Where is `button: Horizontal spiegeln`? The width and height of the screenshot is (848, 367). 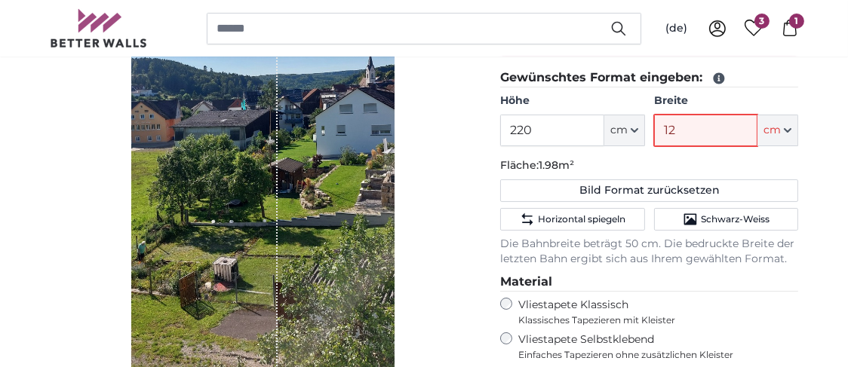 button: Horizontal spiegeln is located at coordinates (572, 220).